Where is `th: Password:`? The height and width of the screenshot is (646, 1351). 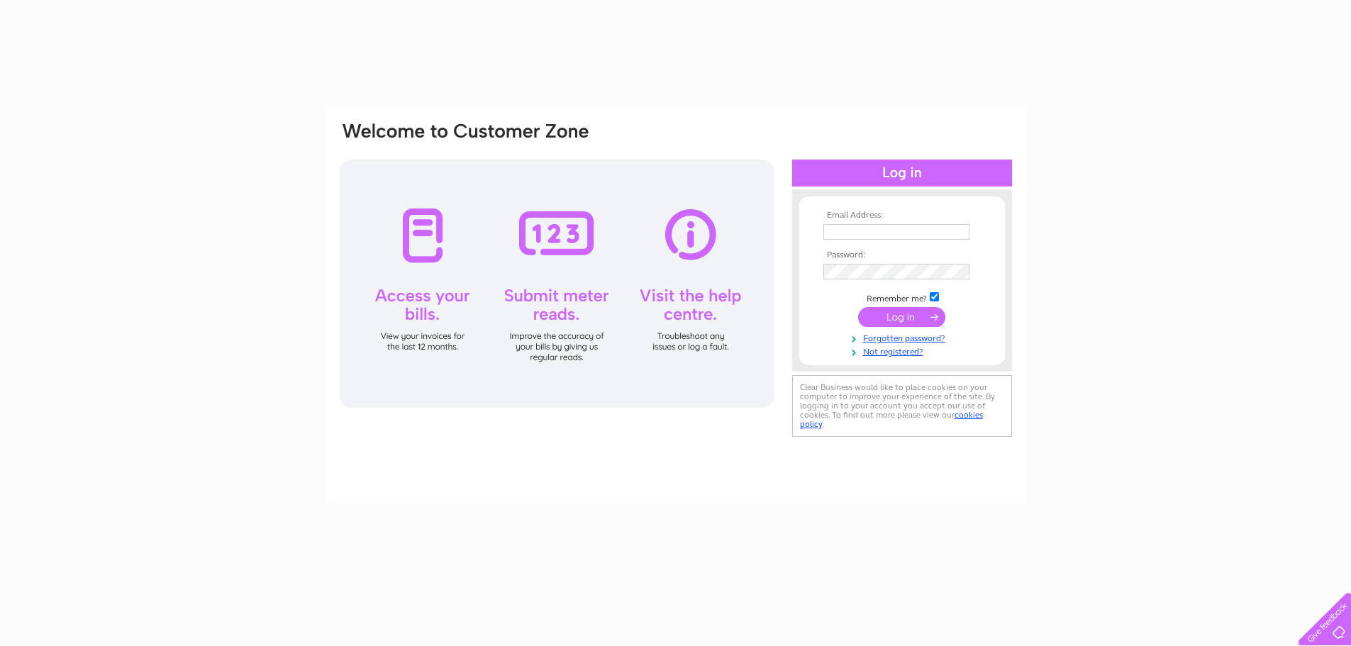 th: Password: is located at coordinates (902, 255).